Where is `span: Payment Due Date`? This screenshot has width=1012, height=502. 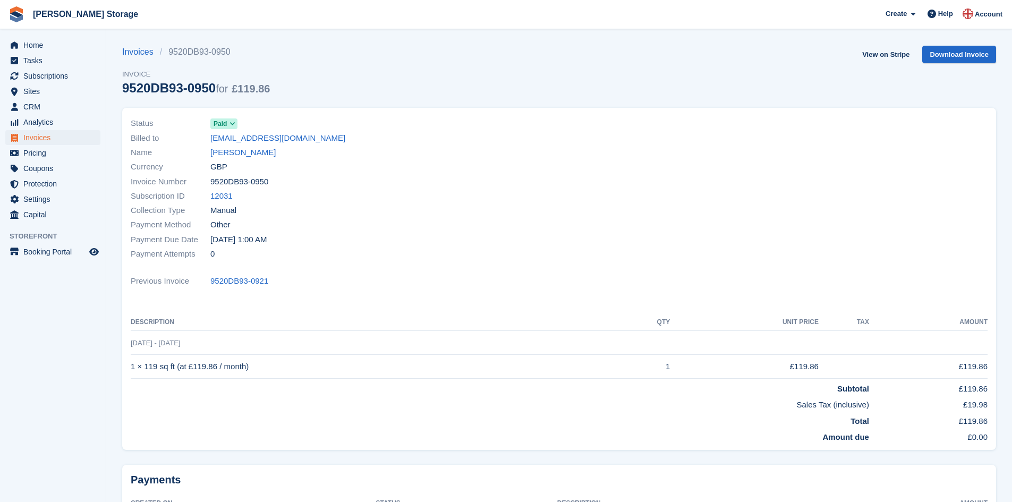
span: Payment Due Date is located at coordinates (171, 240).